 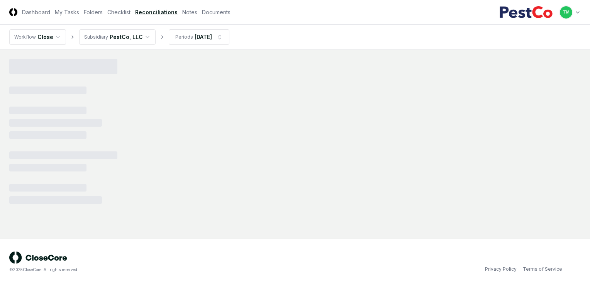 What do you see at coordinates (119, 37) in the screenshot?
I see `nav: breadcrumb` at bounding box center [119, 37].